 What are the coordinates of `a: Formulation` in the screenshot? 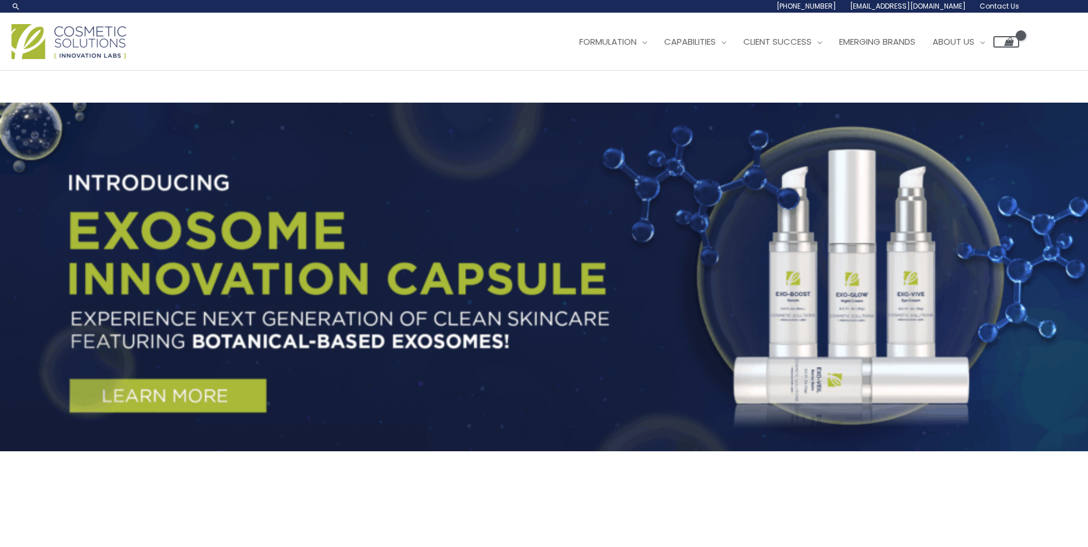 It's located at (613, 42).